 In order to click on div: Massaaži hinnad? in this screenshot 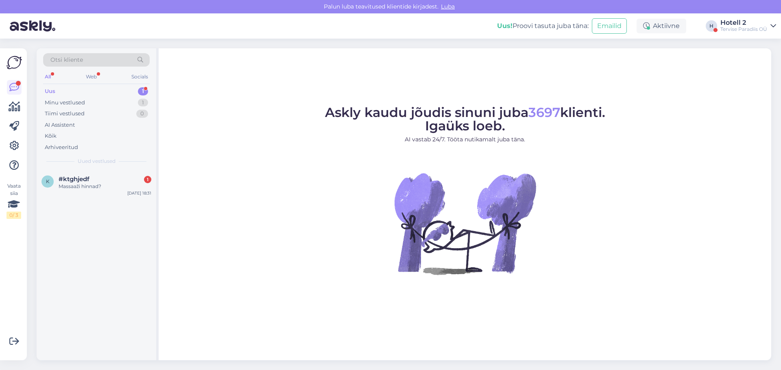, I will do `click(105, 187)`.